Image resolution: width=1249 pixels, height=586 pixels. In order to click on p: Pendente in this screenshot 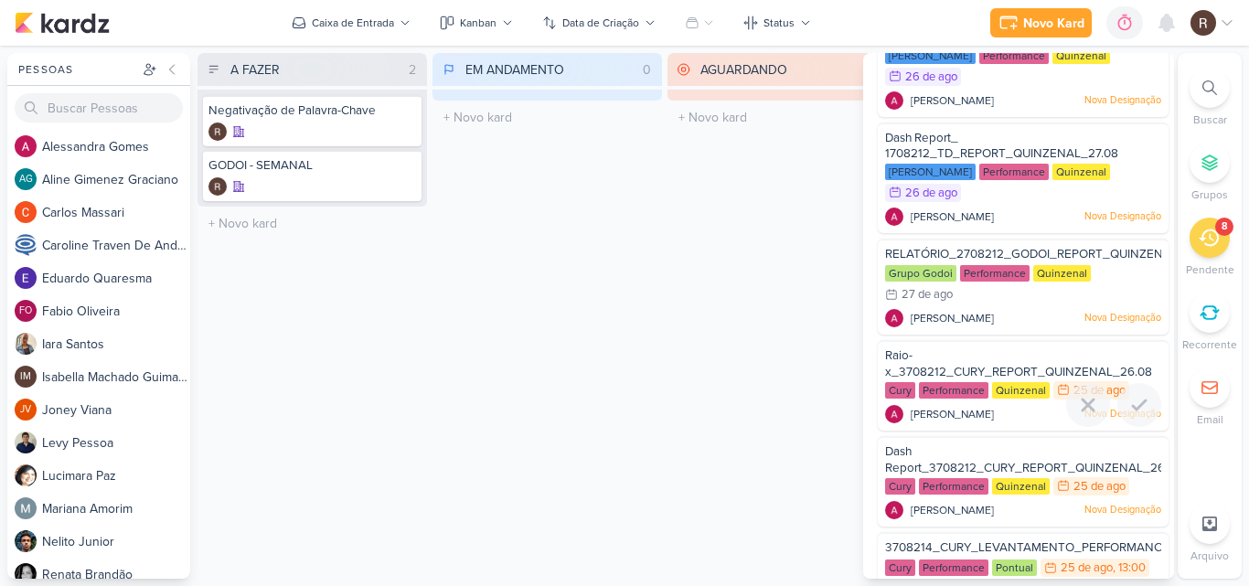, I will do `click(1209, 270)`.